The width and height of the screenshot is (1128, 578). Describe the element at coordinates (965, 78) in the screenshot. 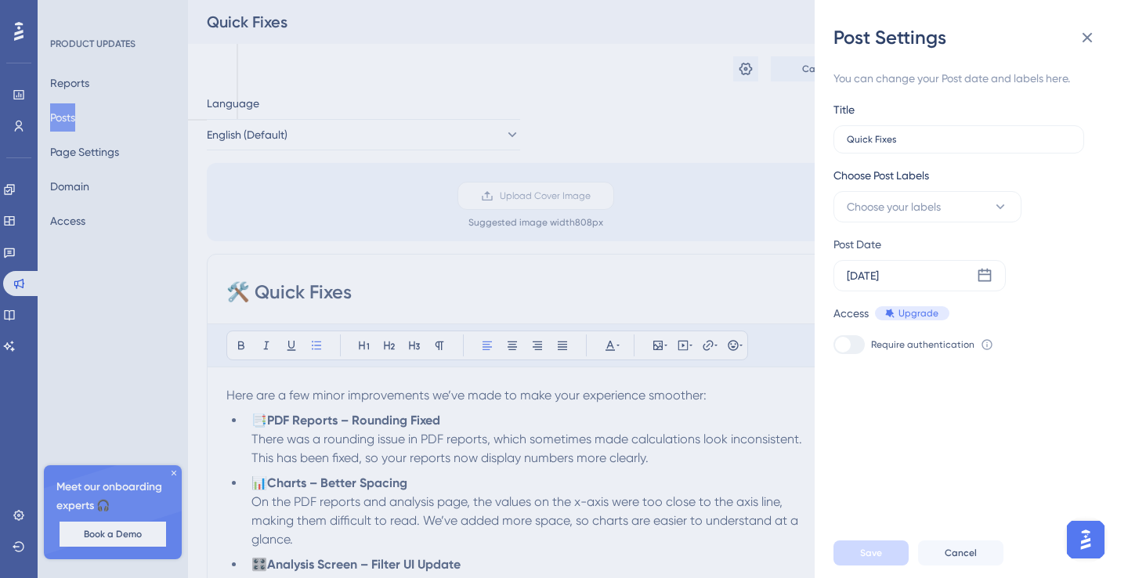

I see `div: You can change your Post date and labels here.` at that location.